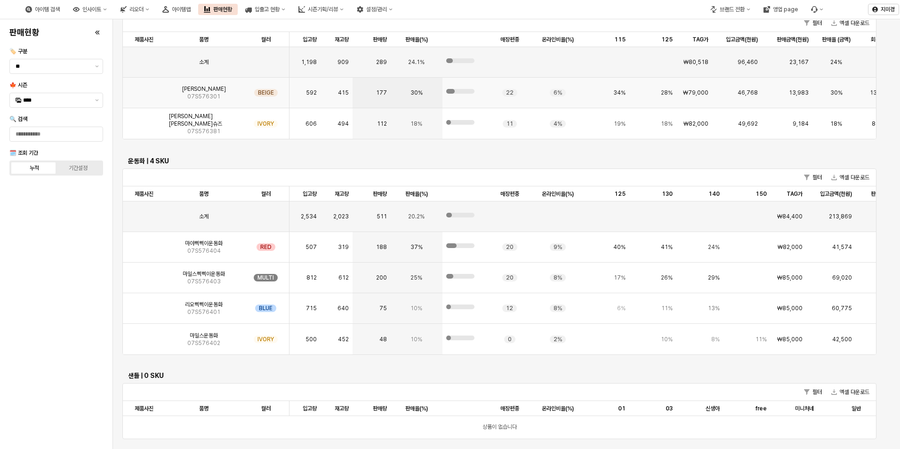 The image size is (900, 449). I want to click on span: ₩80,518, so click(696, 62).